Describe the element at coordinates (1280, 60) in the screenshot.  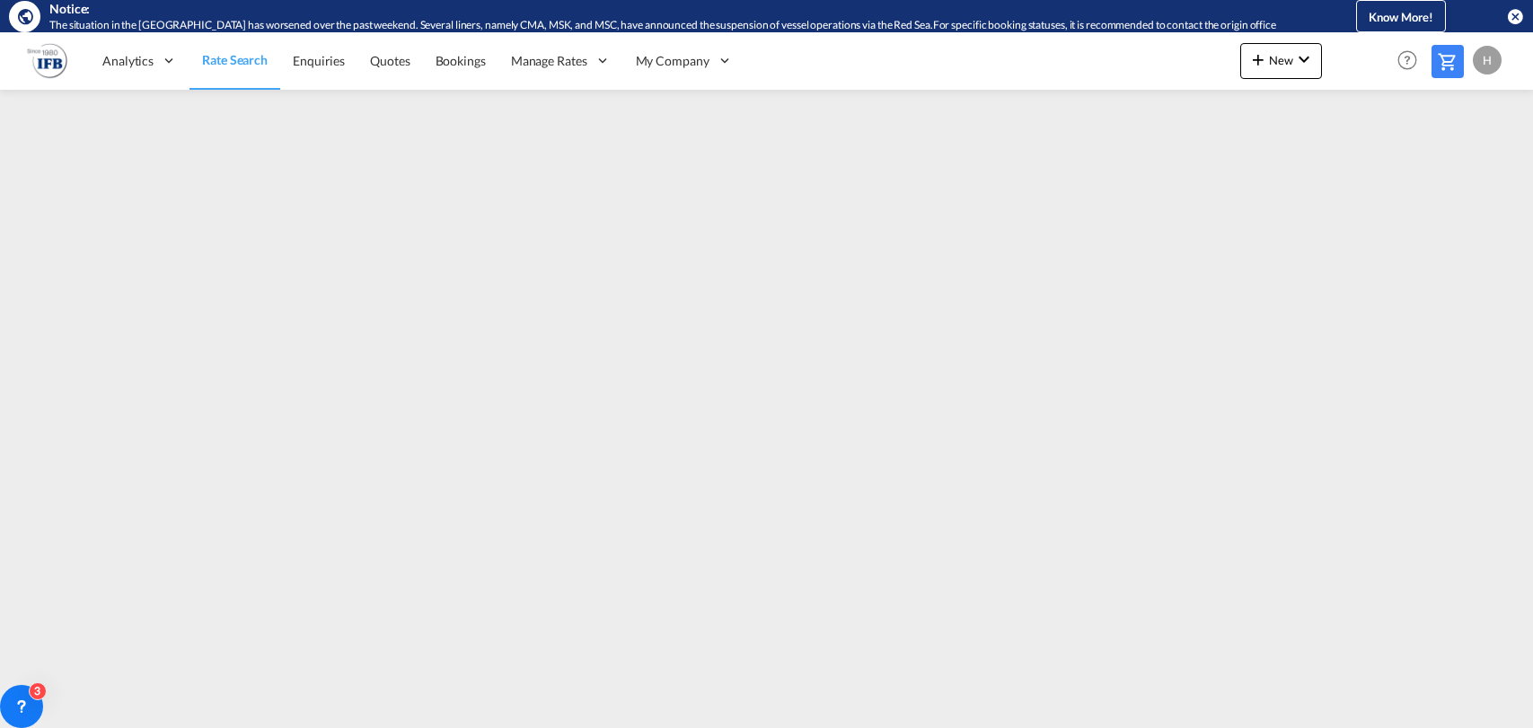
I see `span: New` at that location.